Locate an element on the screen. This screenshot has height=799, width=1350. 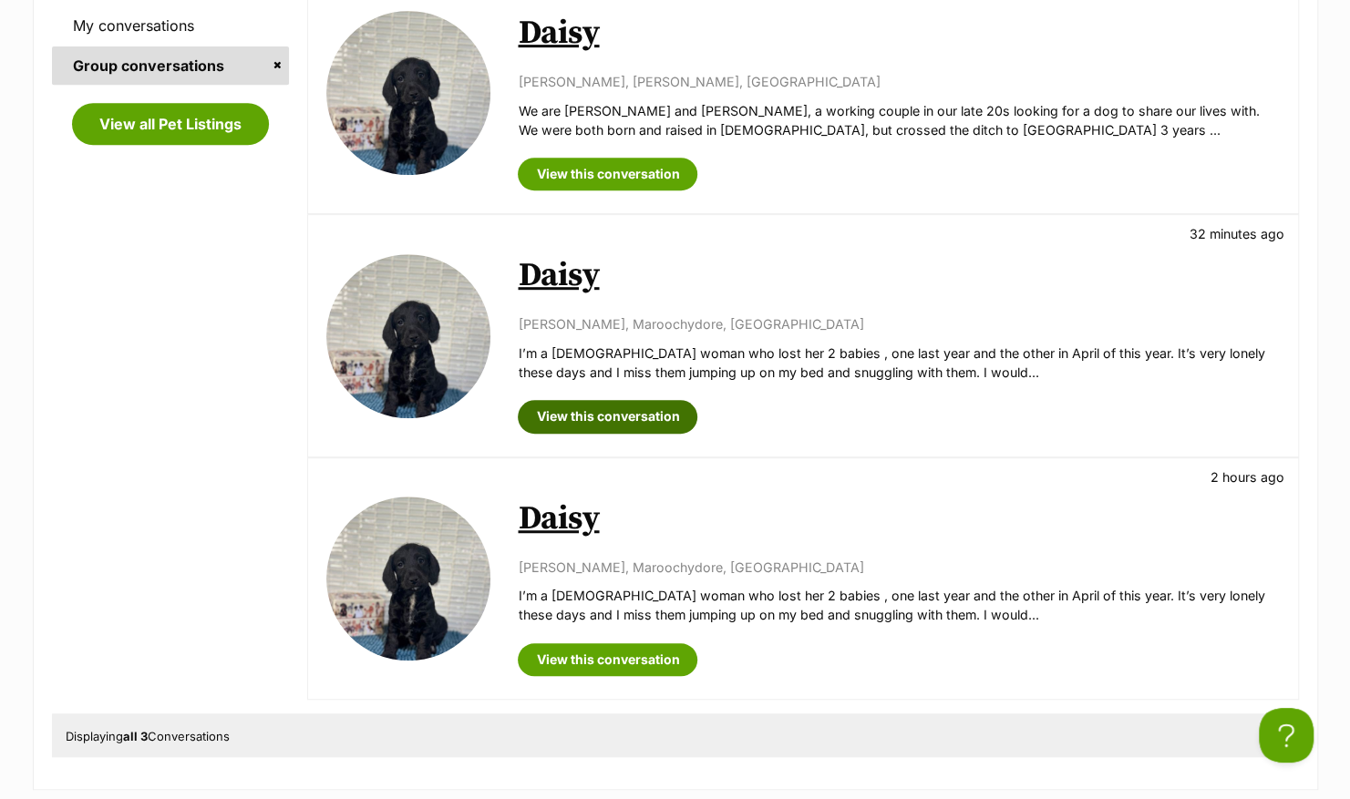
a: My conversations is located at coordinates (170, 26).